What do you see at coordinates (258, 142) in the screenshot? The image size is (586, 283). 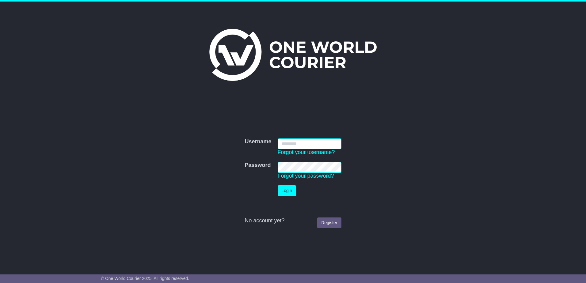 I see `label: Username` at bounding box center [258, 142].